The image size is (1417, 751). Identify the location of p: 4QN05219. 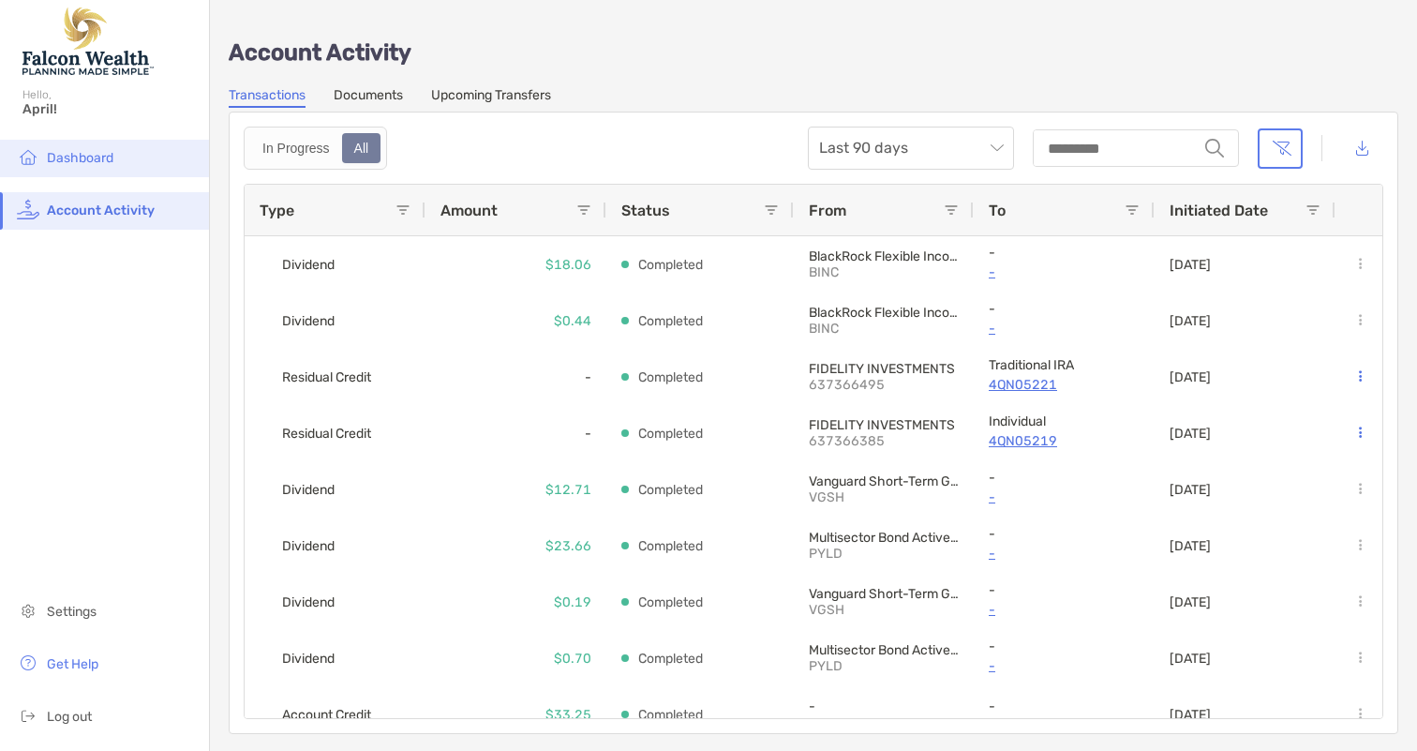
(1064, 440).